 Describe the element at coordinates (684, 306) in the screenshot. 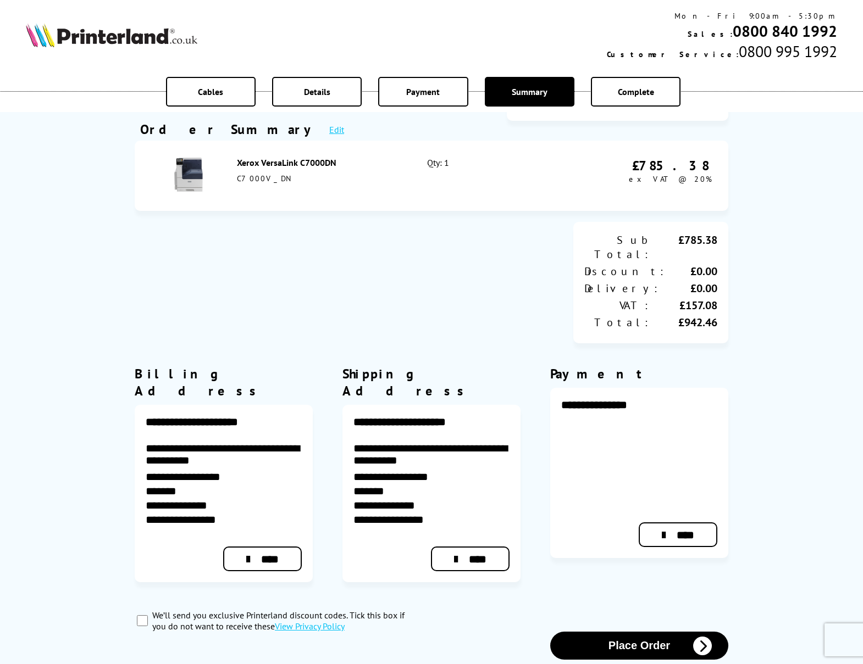

I see `div: £157.08` at that location.